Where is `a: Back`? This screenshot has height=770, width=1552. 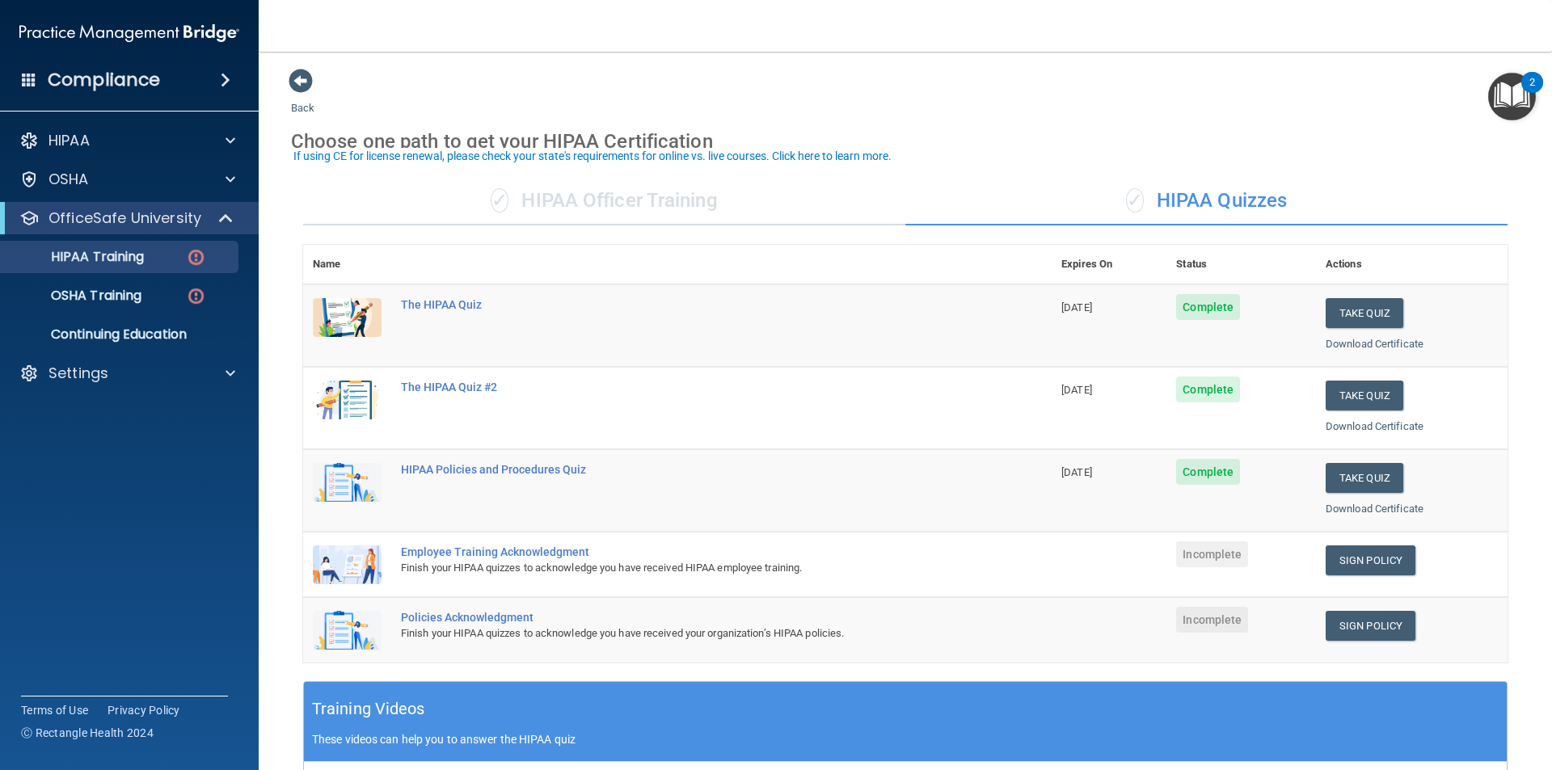
a: Back is located at coordinates (302, 98).